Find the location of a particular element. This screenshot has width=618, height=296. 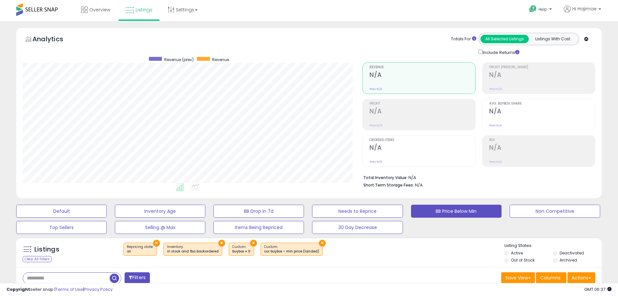

div: Clear All Filters is located at coordinates (37, 259).